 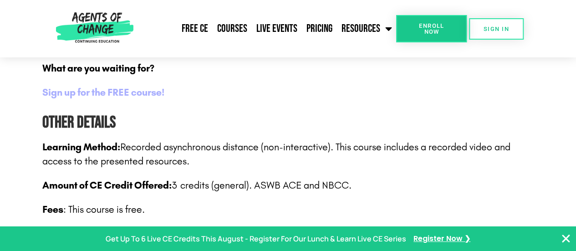 I want to click on strong: What are you waiting for?, so click(x=98, y=68).